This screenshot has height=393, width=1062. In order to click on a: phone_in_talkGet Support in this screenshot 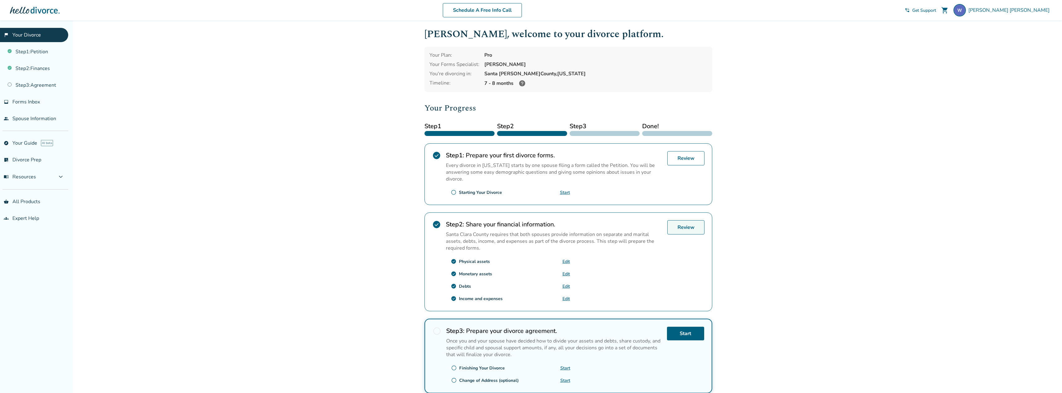, I will do `click(920, 10)`.